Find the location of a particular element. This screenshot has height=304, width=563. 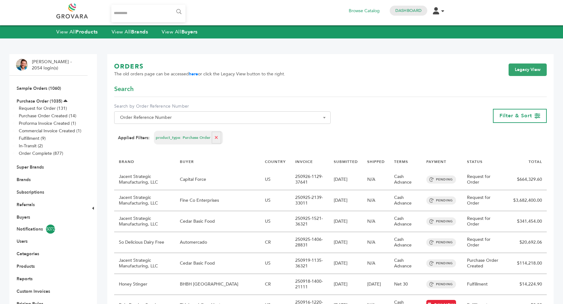

strong: Applied Filters: is located at coordinates (134, 138).